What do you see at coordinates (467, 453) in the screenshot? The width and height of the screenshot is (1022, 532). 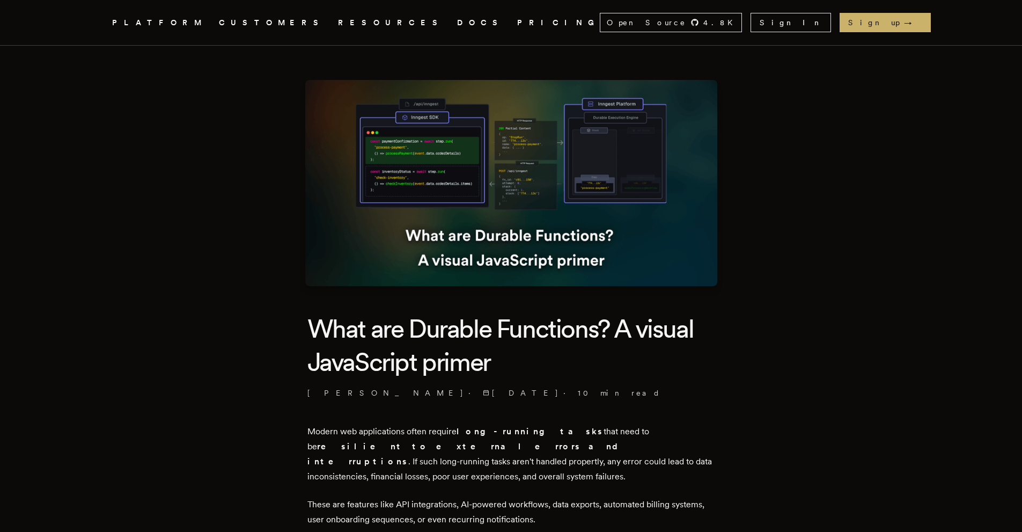 I see `strong: resilient to external errors and interruptions` at bounding box center [467, 453].